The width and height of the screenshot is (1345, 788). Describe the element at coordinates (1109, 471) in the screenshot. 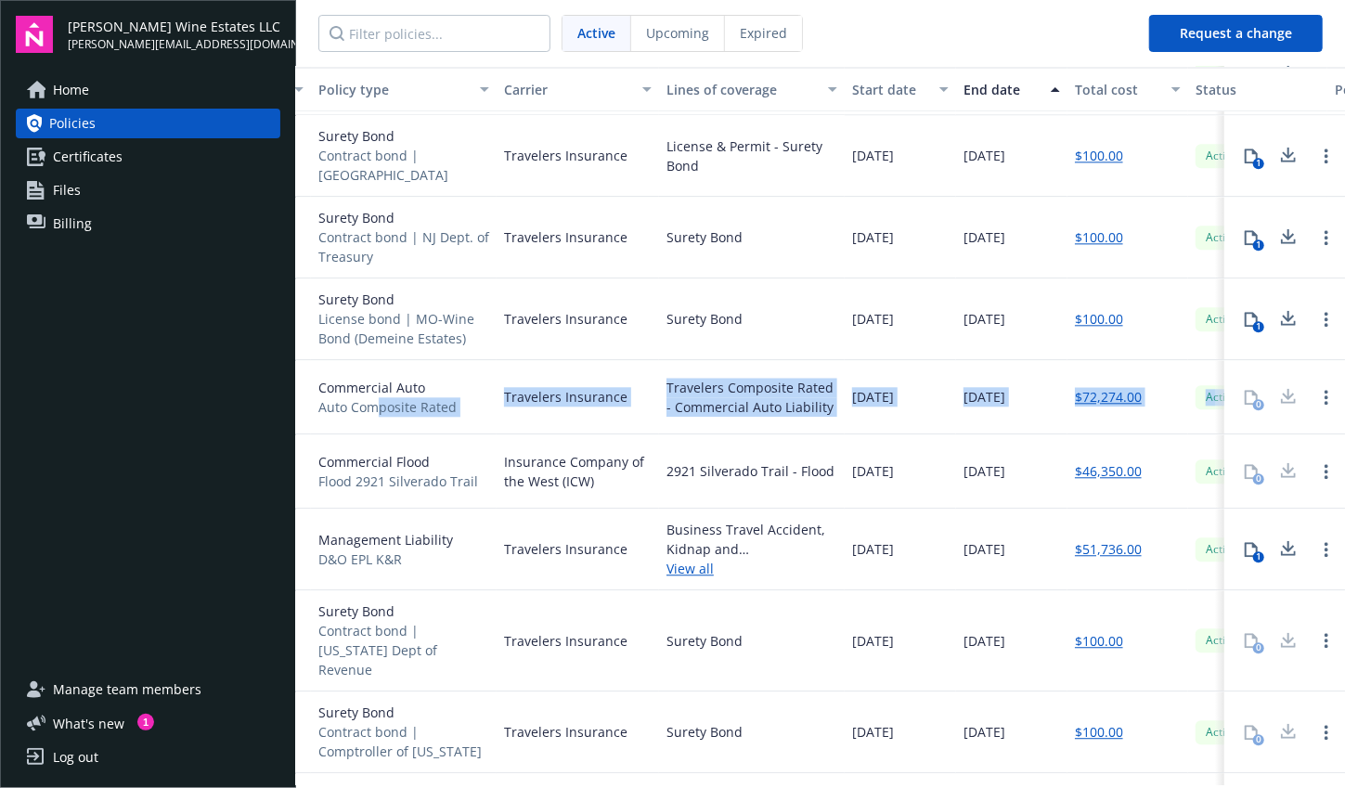

I see `a: $46,350.00` at that location.